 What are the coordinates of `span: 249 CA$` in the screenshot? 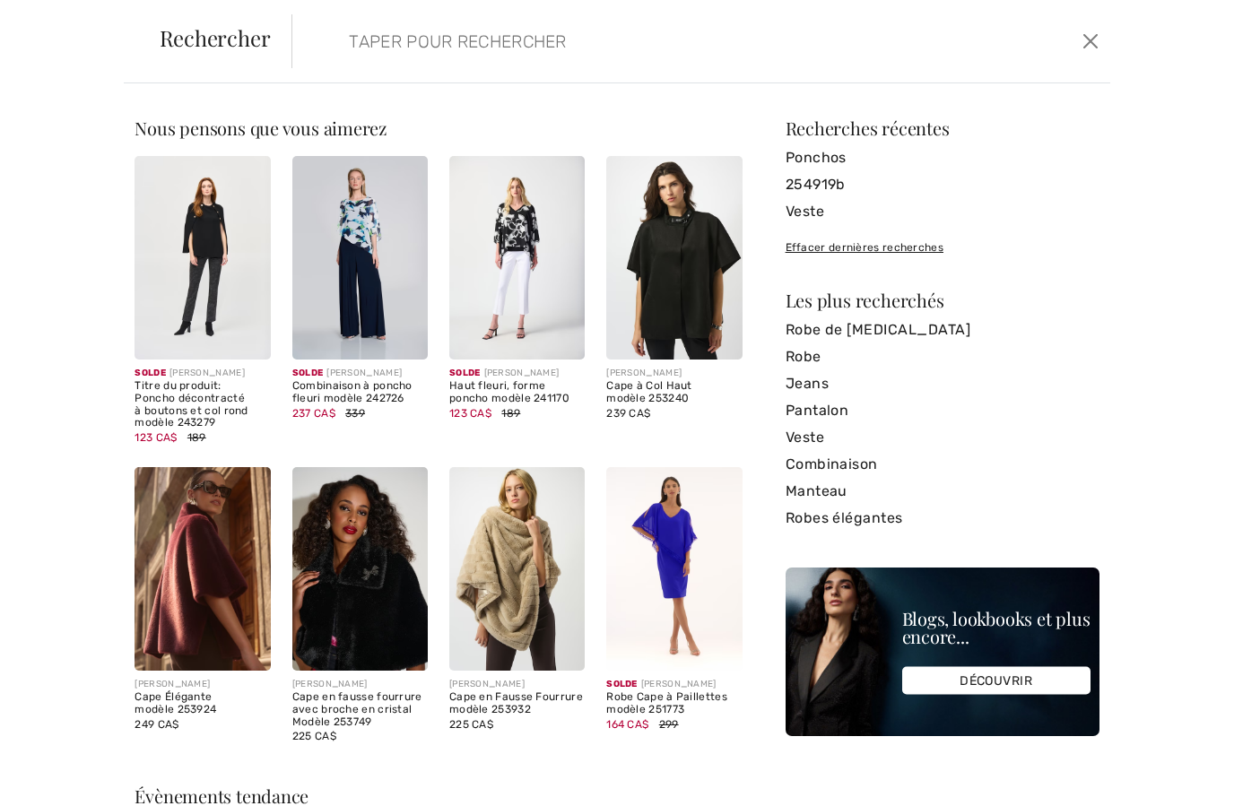 It's located at (156, 725).